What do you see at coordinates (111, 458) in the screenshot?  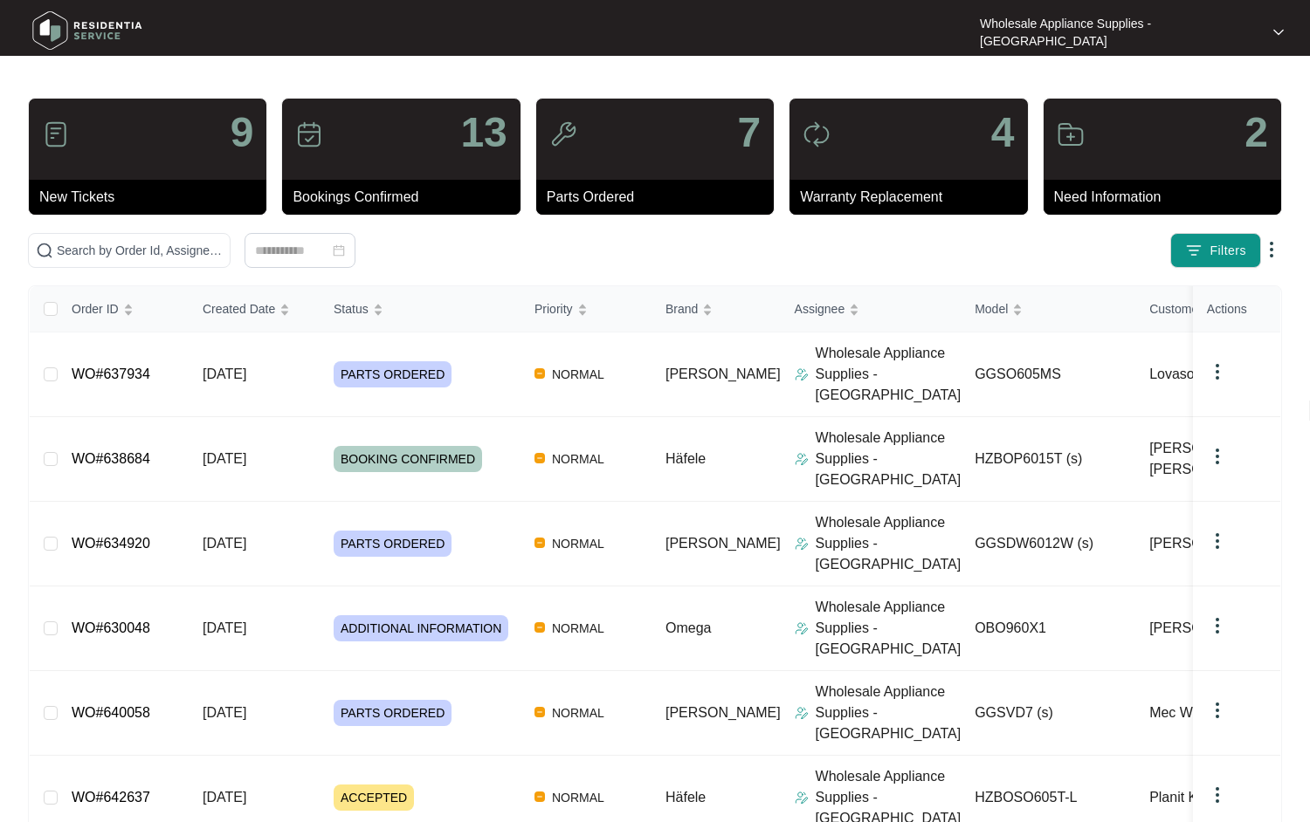 I see `a: WO#638684` at bounding box center [111, 458].